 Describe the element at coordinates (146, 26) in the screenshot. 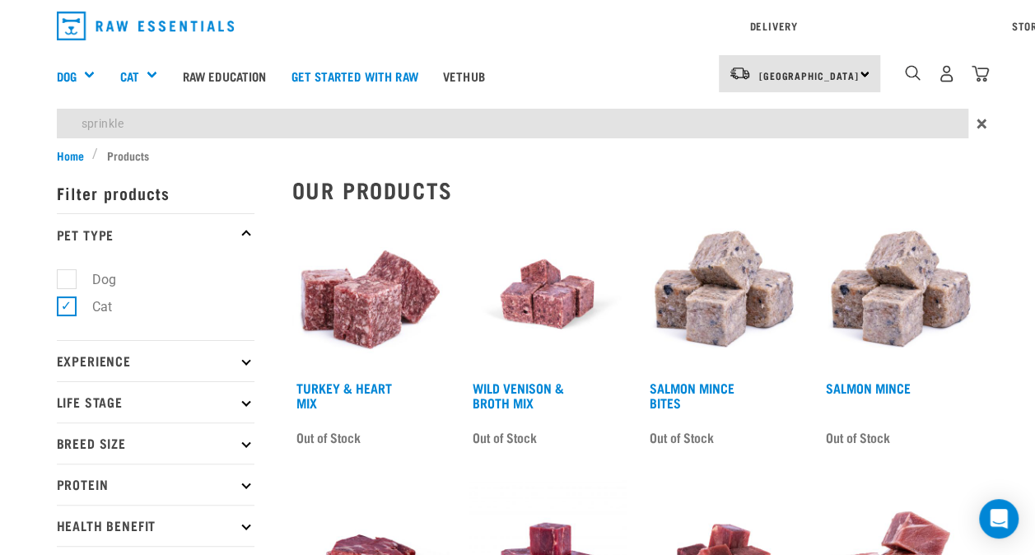

I see `img: Raw Essentials Logo` at that location.